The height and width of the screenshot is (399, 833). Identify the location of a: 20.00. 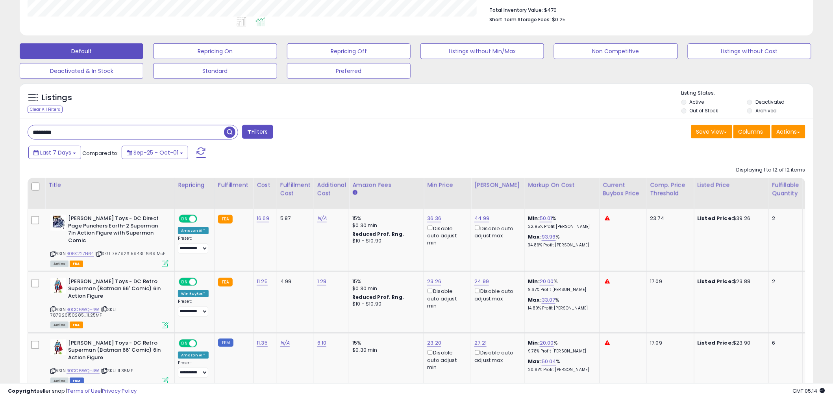
(547, 281).